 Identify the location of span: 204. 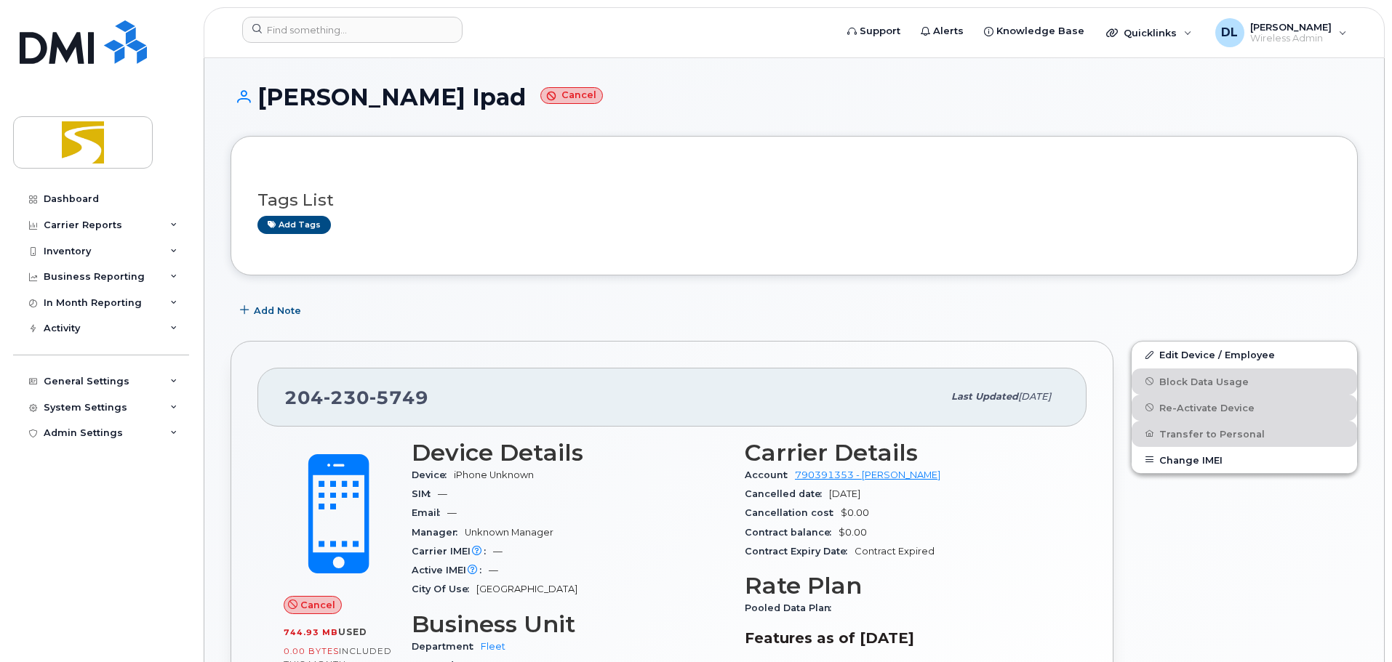
(356, 398).